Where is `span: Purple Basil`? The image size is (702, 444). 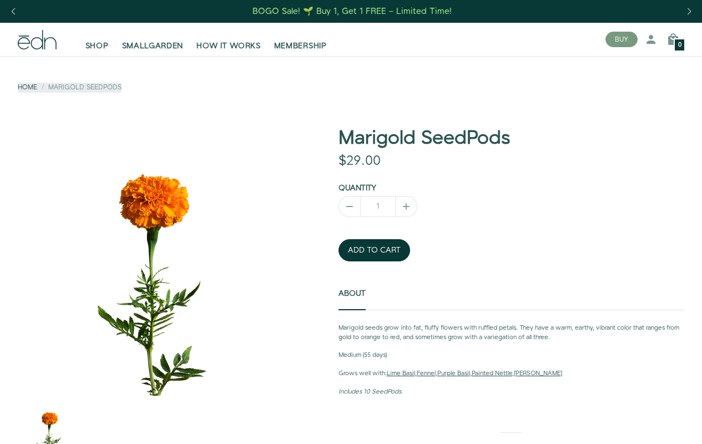
span: Purple Basil is located at coordinates (453, 373).